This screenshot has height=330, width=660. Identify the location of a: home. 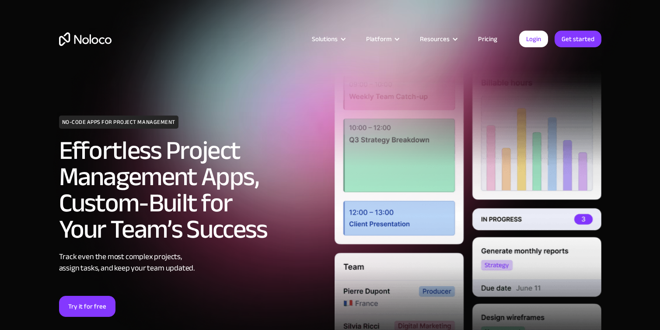
(85, 39).